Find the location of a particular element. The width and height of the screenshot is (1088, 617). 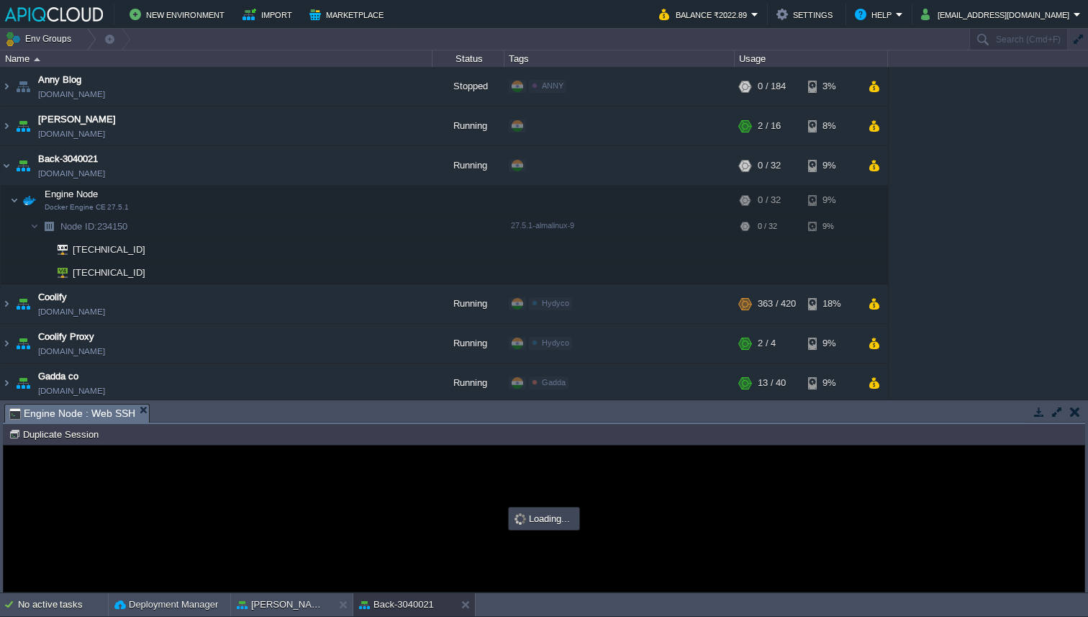

img: APIQCloud is located at coordinates (54, 14).